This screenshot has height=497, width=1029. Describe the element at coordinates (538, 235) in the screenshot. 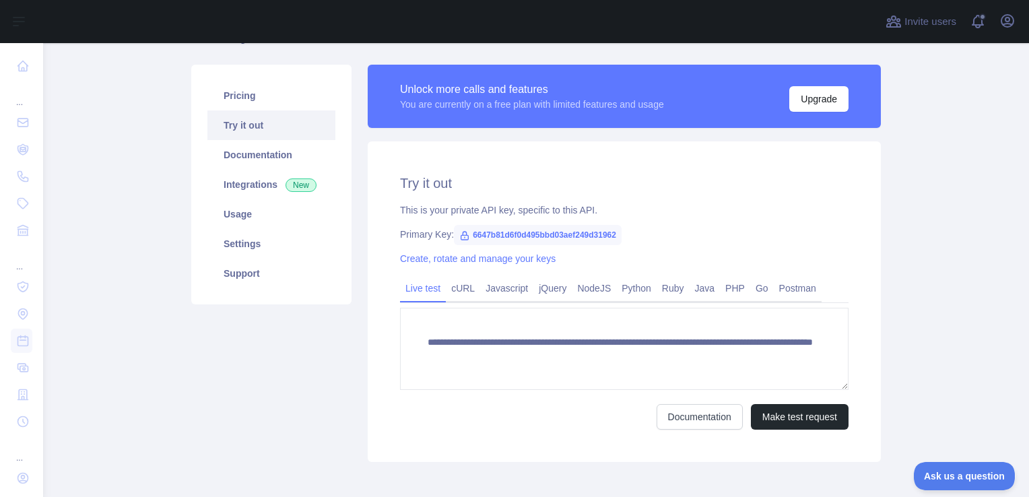

I see `span: 6647b81d6f0d495bbd03aef249d31962` at that location.